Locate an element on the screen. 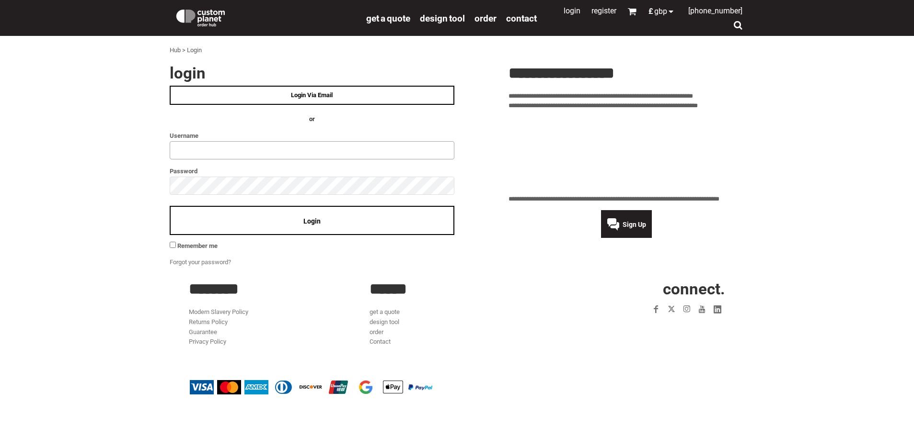 Image resolution: width=914 pixels, height=437 pixels. span: Login is located at coordinates (312, 221).